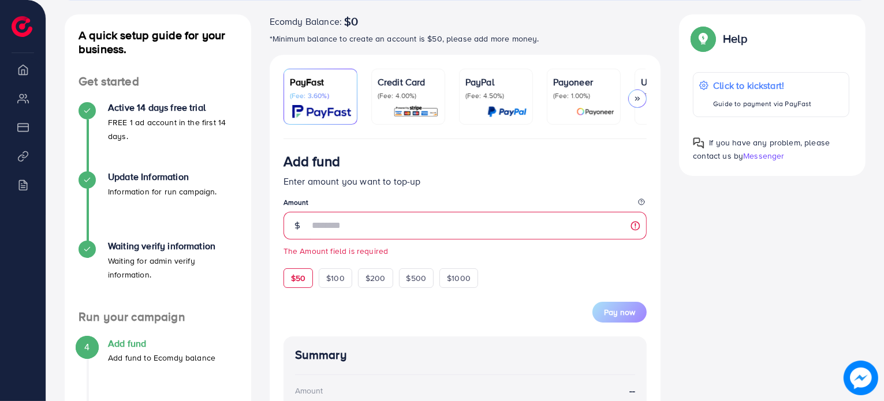 This screenshot has width=884, height=401. I want to click on span: If you have any problem, please contact us by, so click(761, 149).